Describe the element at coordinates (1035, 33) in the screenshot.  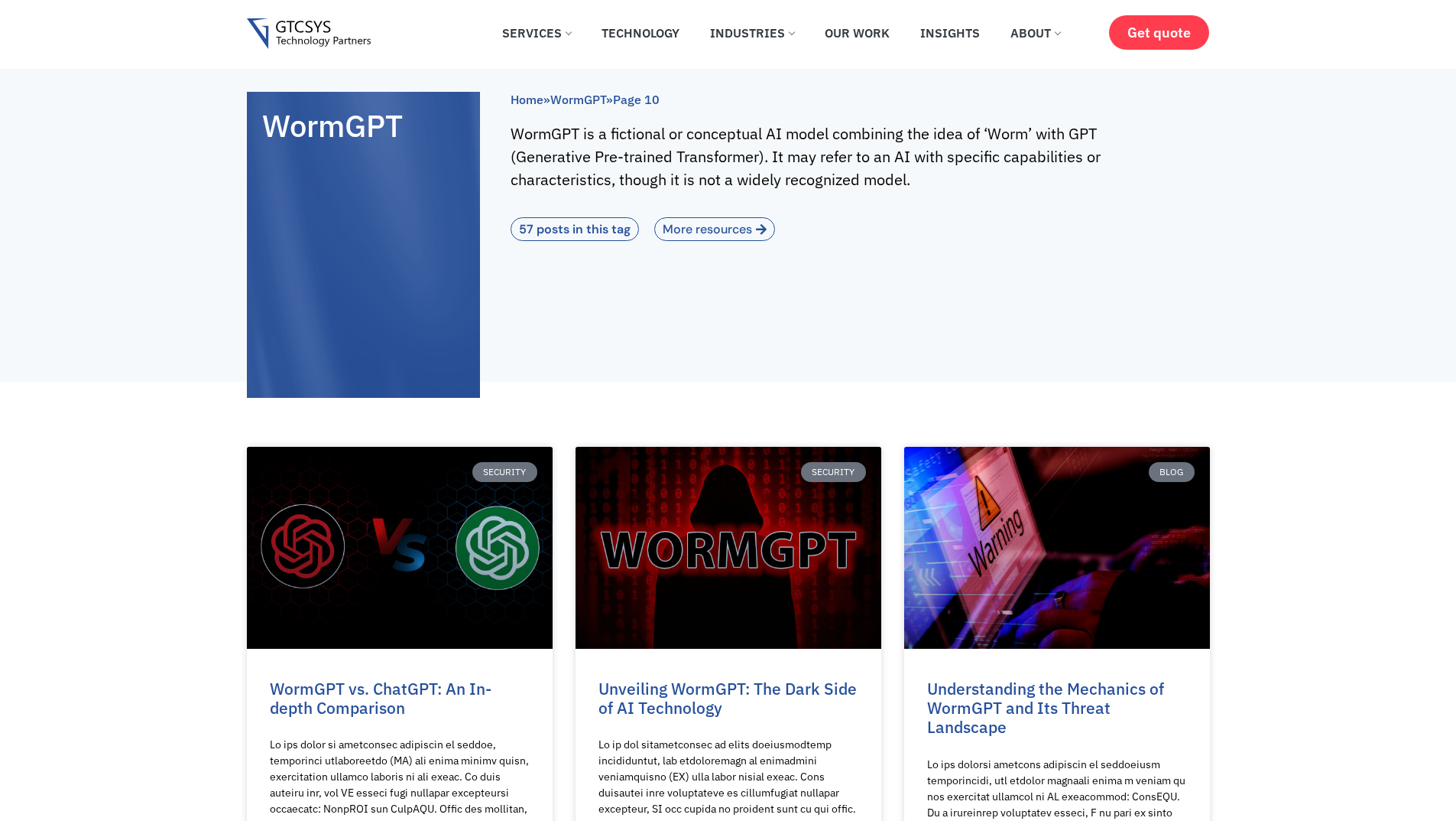
I see `a: About` at that location.